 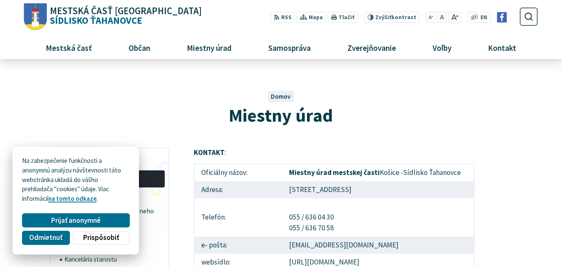 I want to click on a: 055 / 636 04 30, so click(x=312, y=217).